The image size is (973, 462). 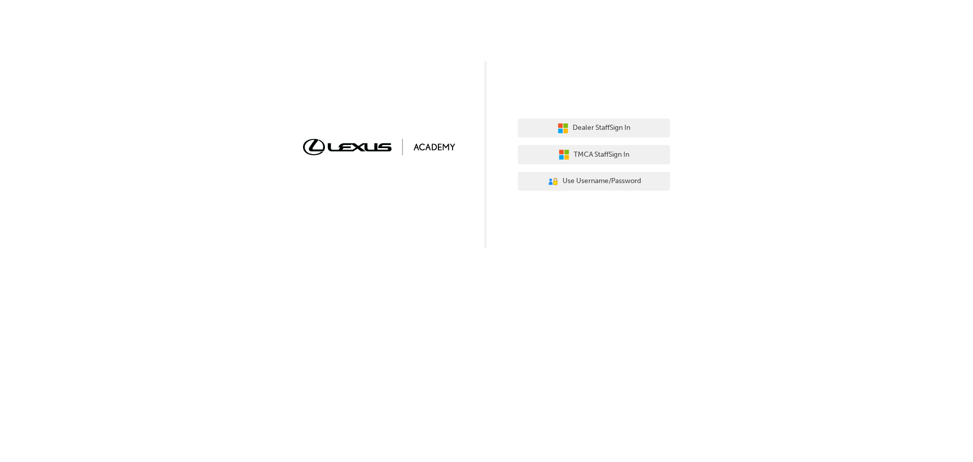 I want to click on img: Trak, so click(x=379, y=146).